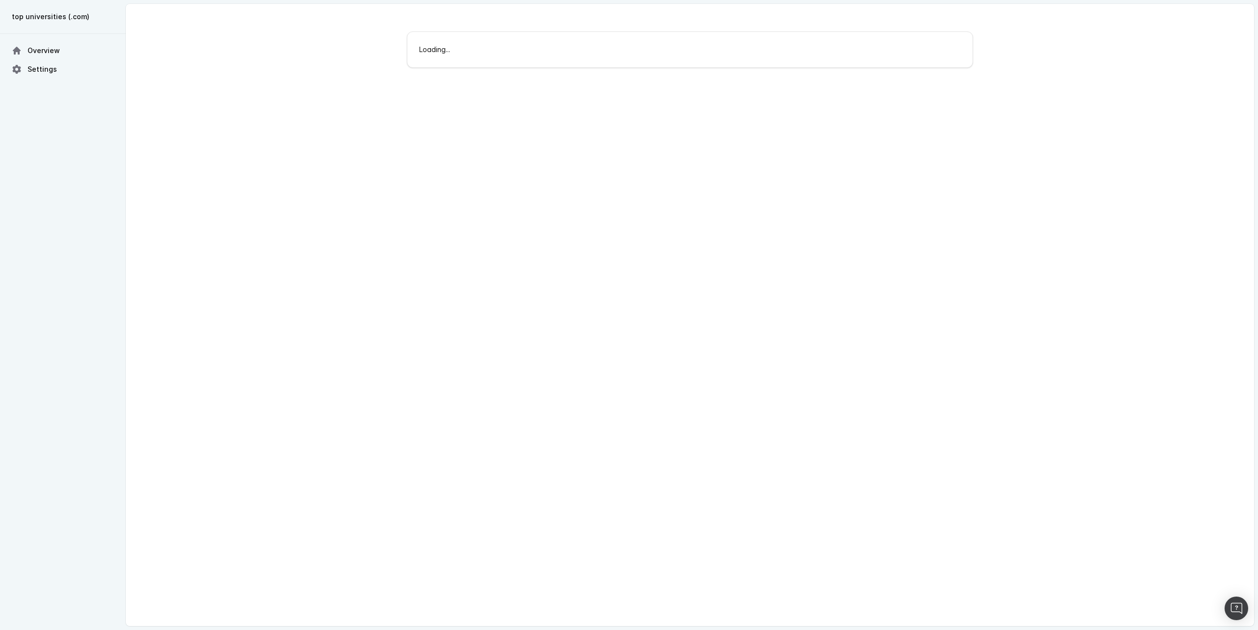  Describe the element at coordinates (1236, 608) in the screenshot. I see `div: Open Intercom Messenger` at that location.